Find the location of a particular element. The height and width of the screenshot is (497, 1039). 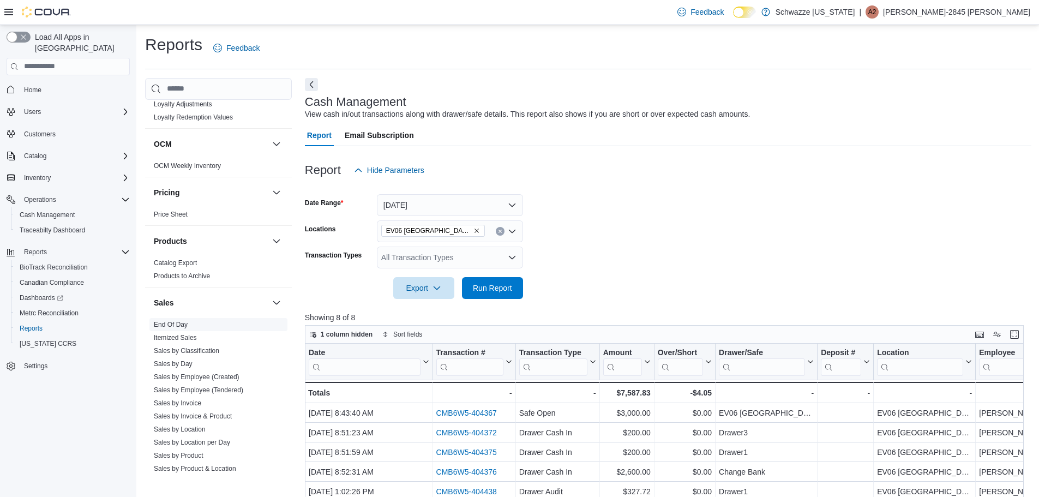

button: Sales is located at coordinates (211, 303).